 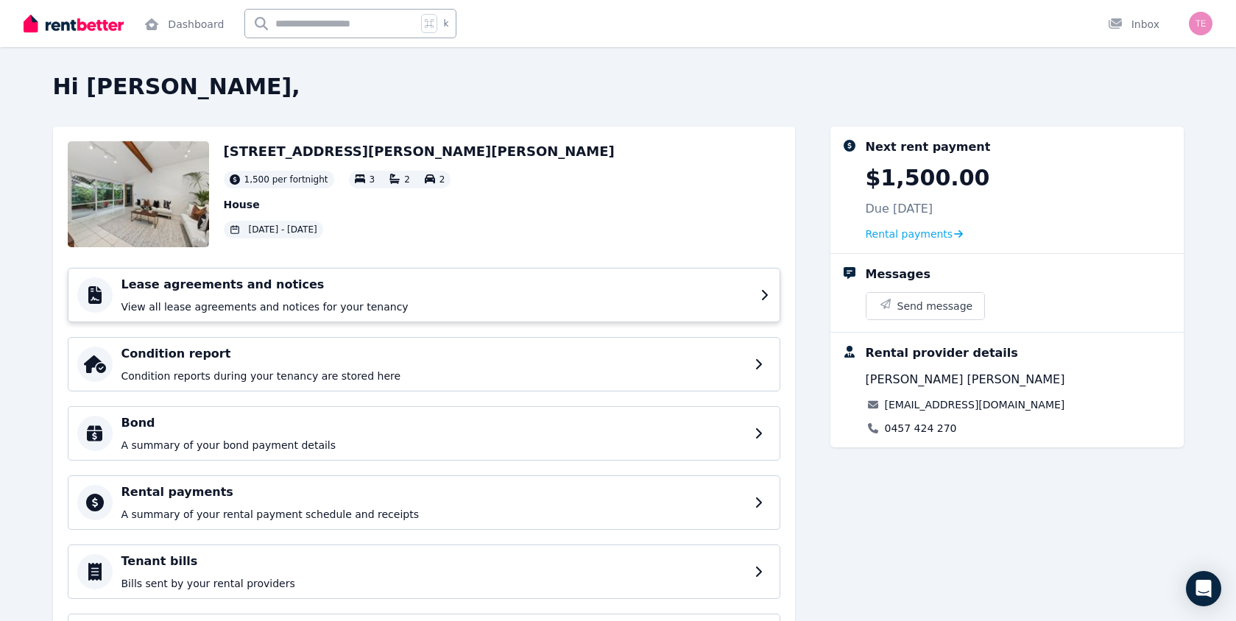 What do you see at coordinates (445, 24) in the screenshot?
I see `span: k` at bounding box center [445, 24].